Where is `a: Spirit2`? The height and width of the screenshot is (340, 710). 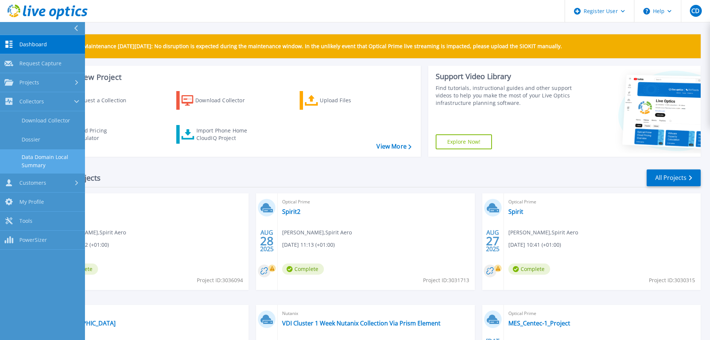
a: Spirit2 is located at coordinates (291, 211).